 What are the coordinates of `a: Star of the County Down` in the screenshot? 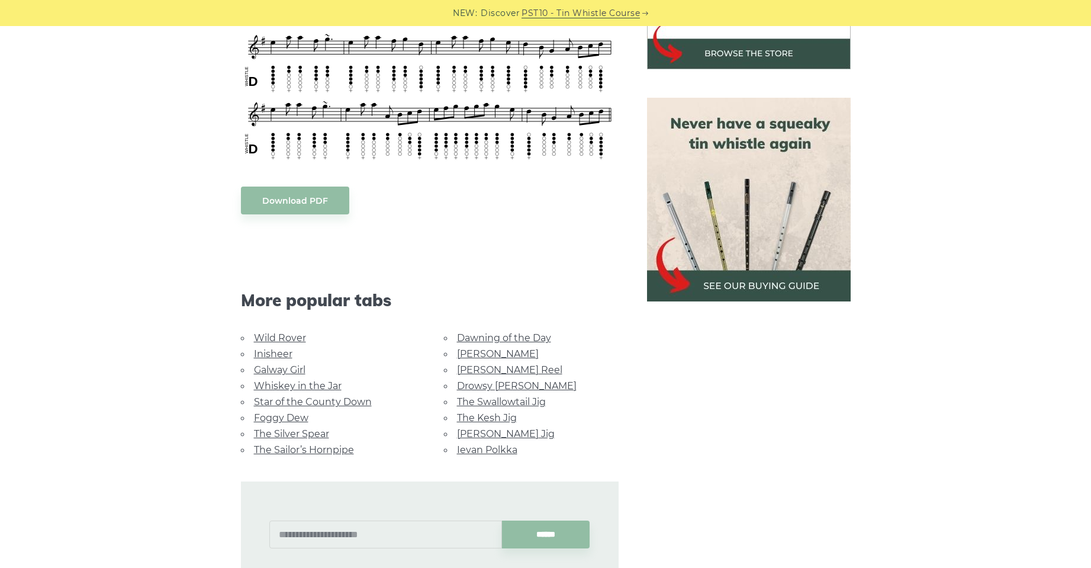 It's located at (313, 401).